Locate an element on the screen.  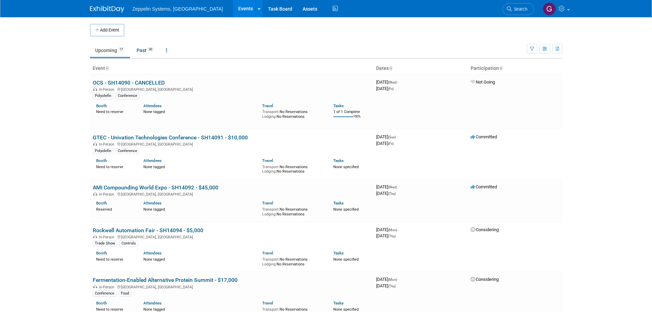
button: Add Event is located at coordinates (107, 30).